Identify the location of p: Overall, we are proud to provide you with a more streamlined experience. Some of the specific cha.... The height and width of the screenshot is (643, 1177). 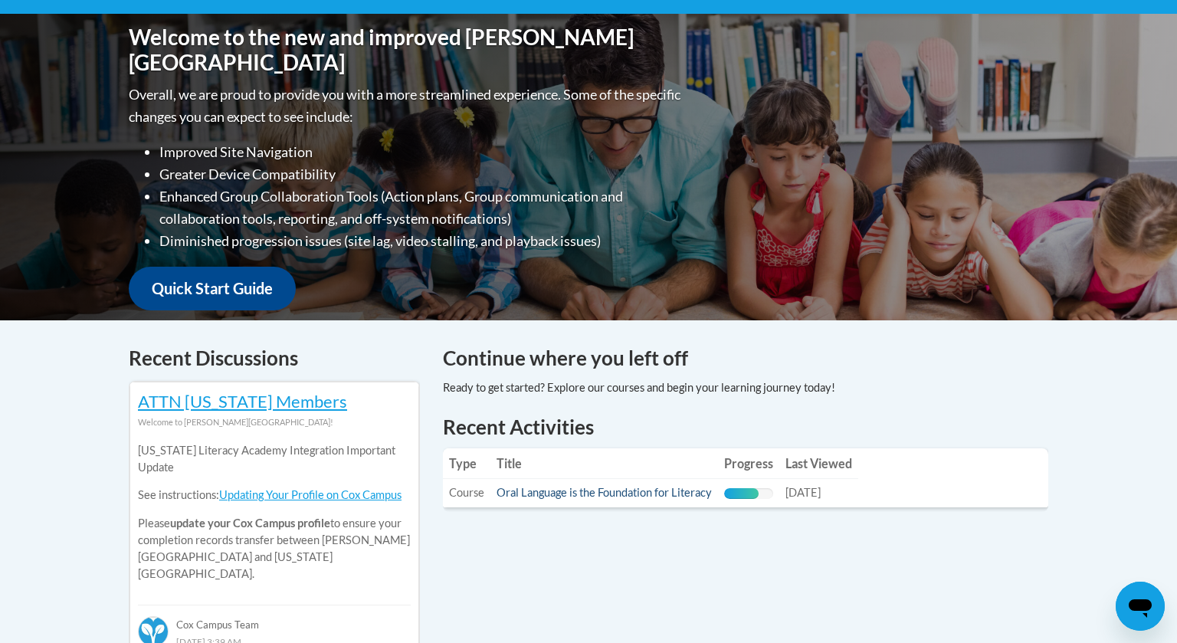
(406, 106).